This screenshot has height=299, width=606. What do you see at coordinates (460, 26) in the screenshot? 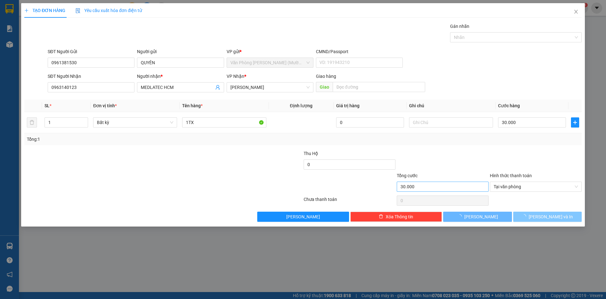
I see `label: Gán nhãn` at bounding box center [460, 26].